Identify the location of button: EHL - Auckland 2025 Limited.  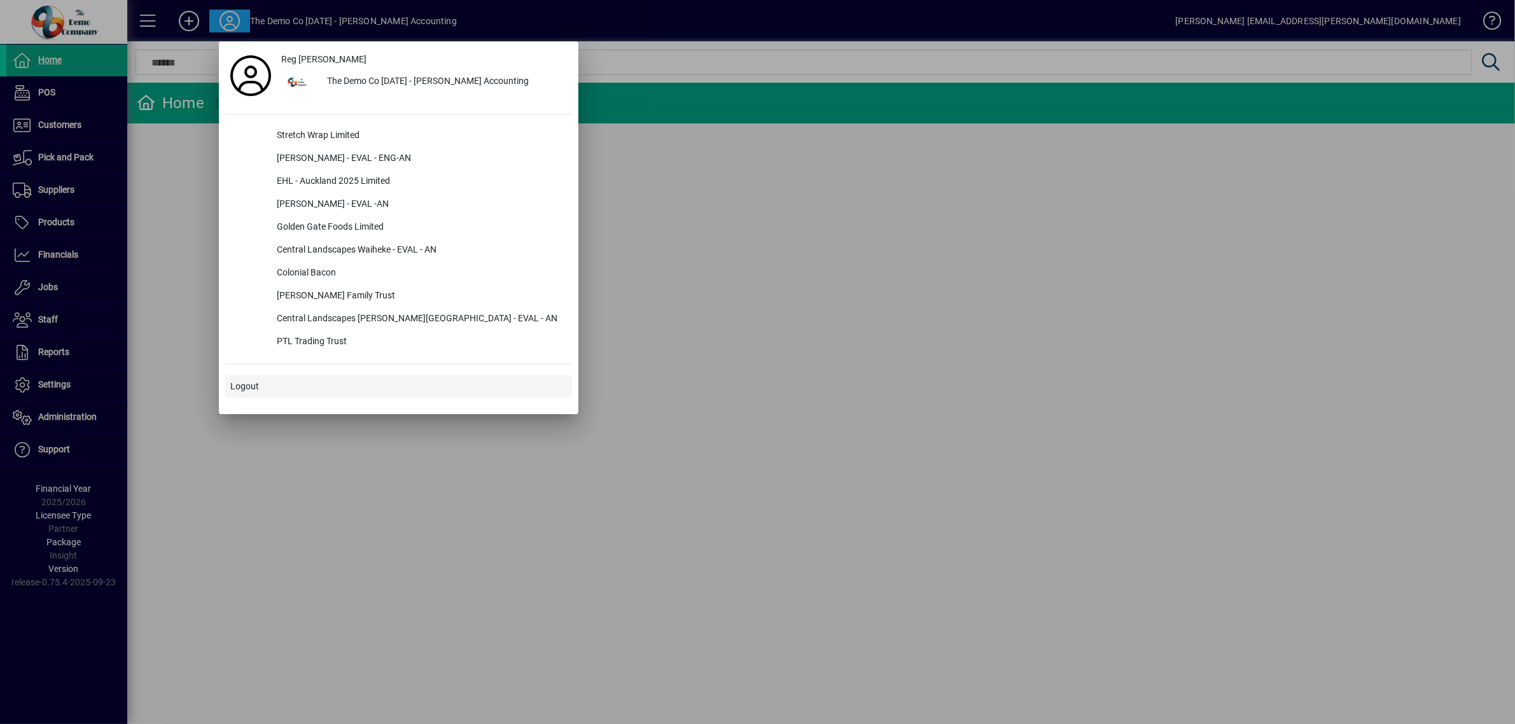
(398, 182).